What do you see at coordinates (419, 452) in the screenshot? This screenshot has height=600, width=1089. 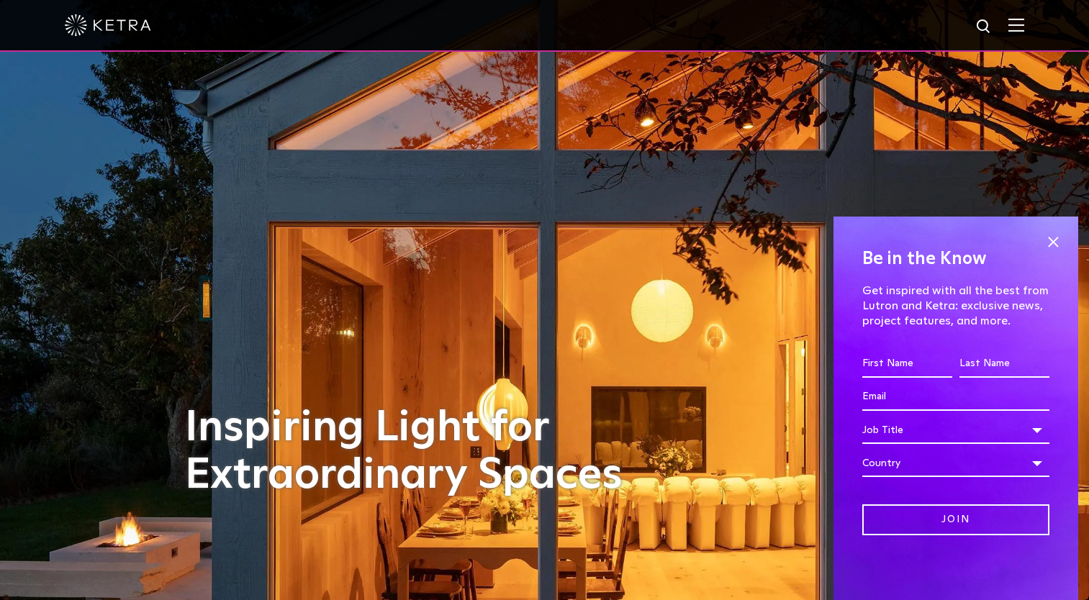 I see `h1: Inspiring Light for Extraordinary Spaces` at bounding box center [419, 452].